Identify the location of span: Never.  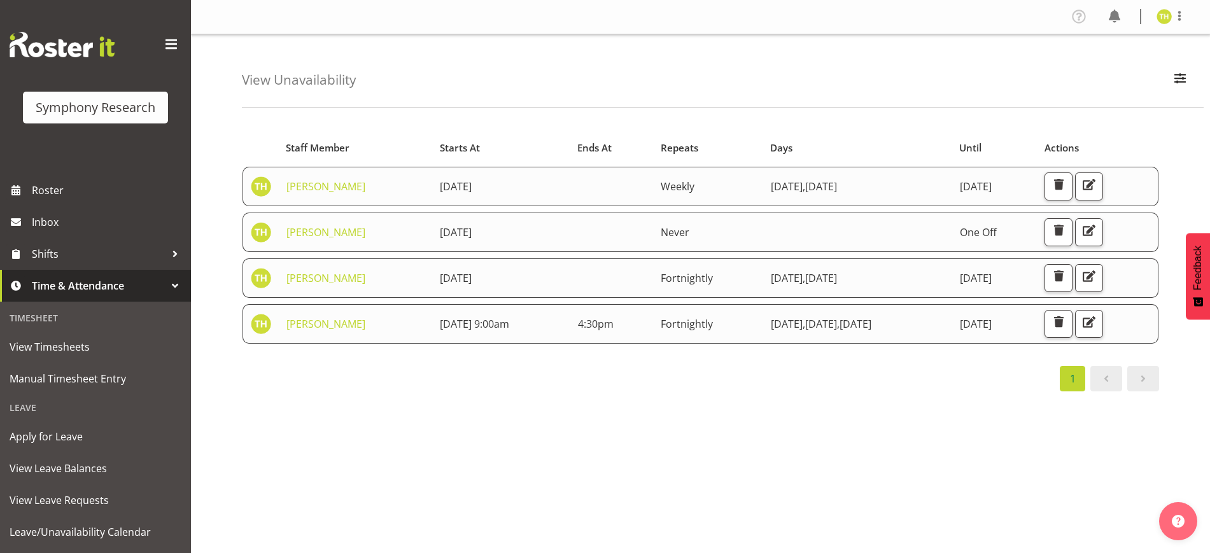
(675, 232).